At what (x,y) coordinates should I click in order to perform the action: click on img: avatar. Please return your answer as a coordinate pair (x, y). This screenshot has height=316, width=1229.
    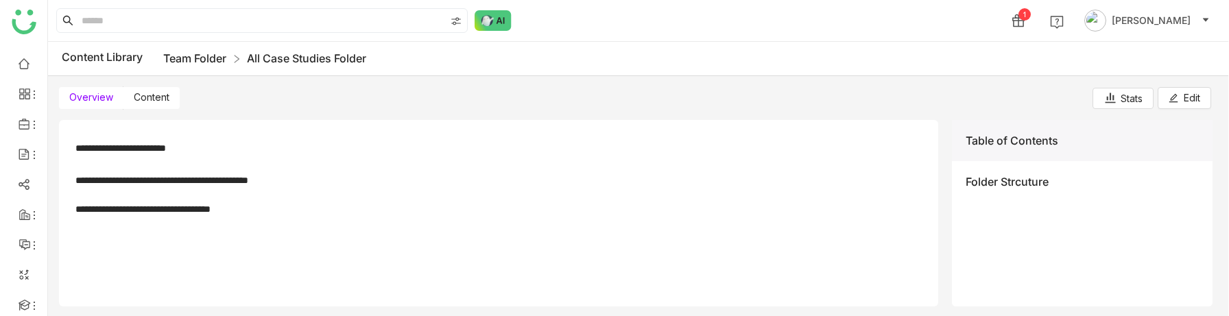
    Looking at the image, I should click on (1095, 21).